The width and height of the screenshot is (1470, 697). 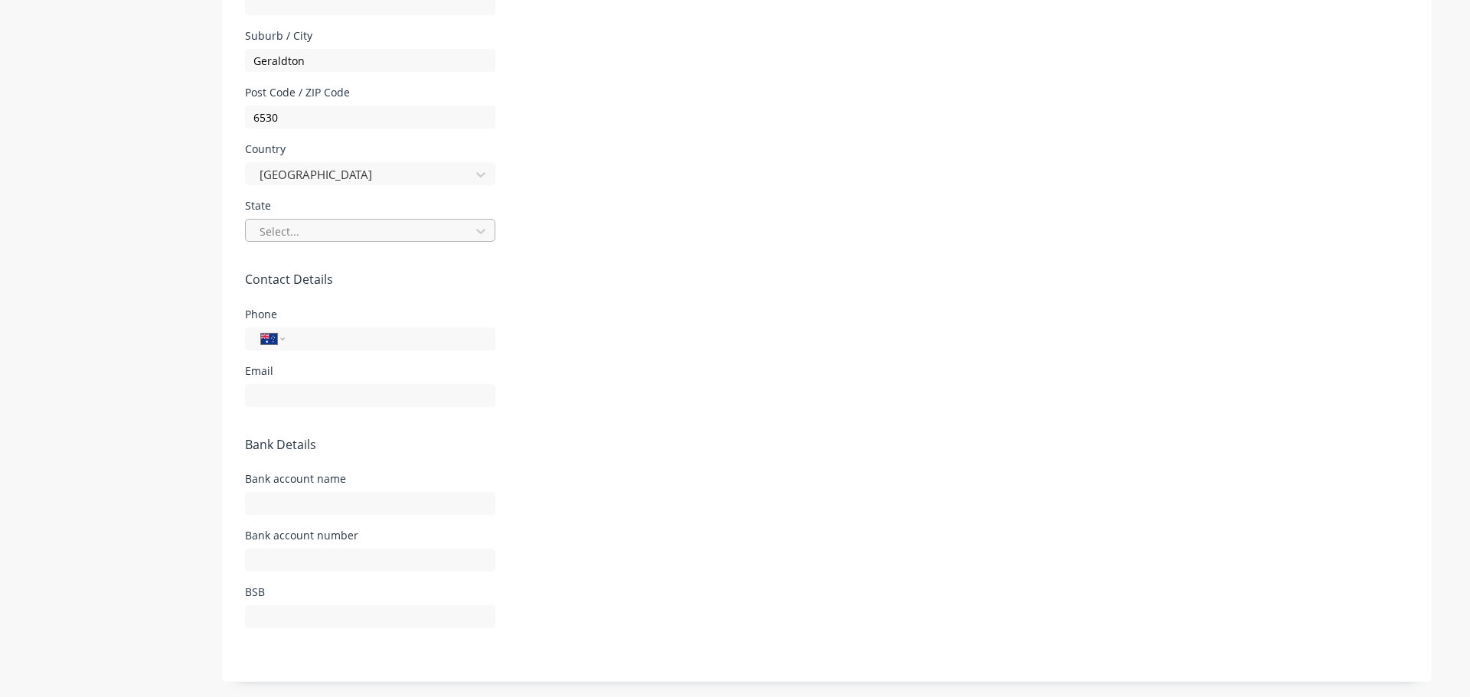 What do you see at coordinates (370, 93) in the screenshot?
I see `div: Post Code / ZIP Code` at bounding box center [370, 93].